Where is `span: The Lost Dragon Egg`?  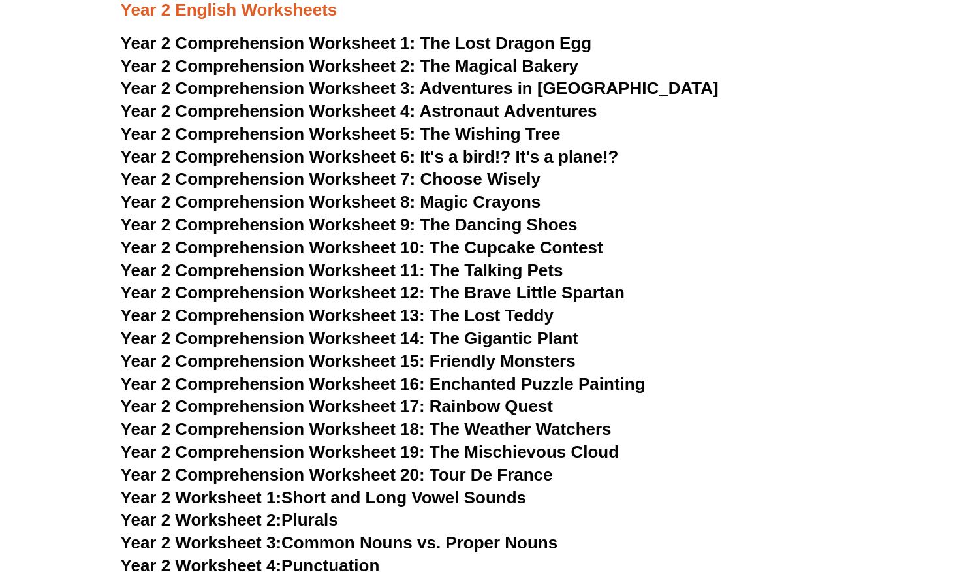 span: The Lost Dragon Egg is located at coordinates (505, 43).